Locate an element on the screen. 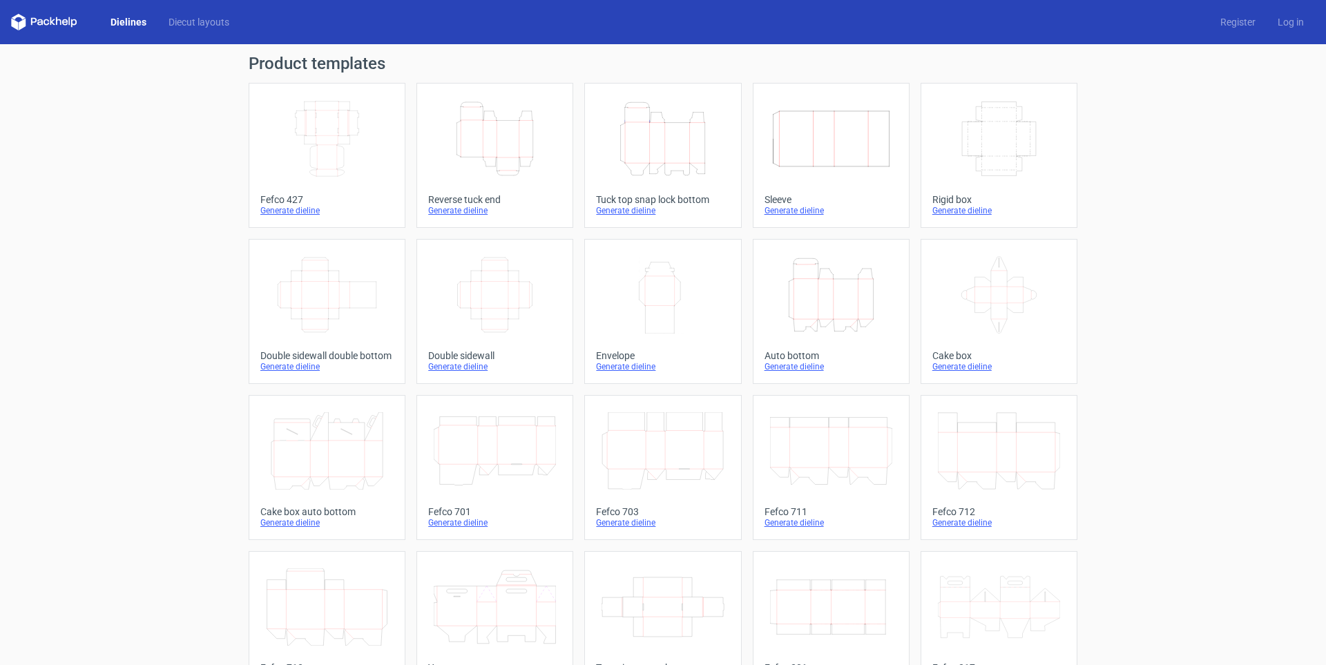 The image size is (1326, 665). a: Tuck top snap lock bottomGenerate dieline is located at coordinates (662, 155).